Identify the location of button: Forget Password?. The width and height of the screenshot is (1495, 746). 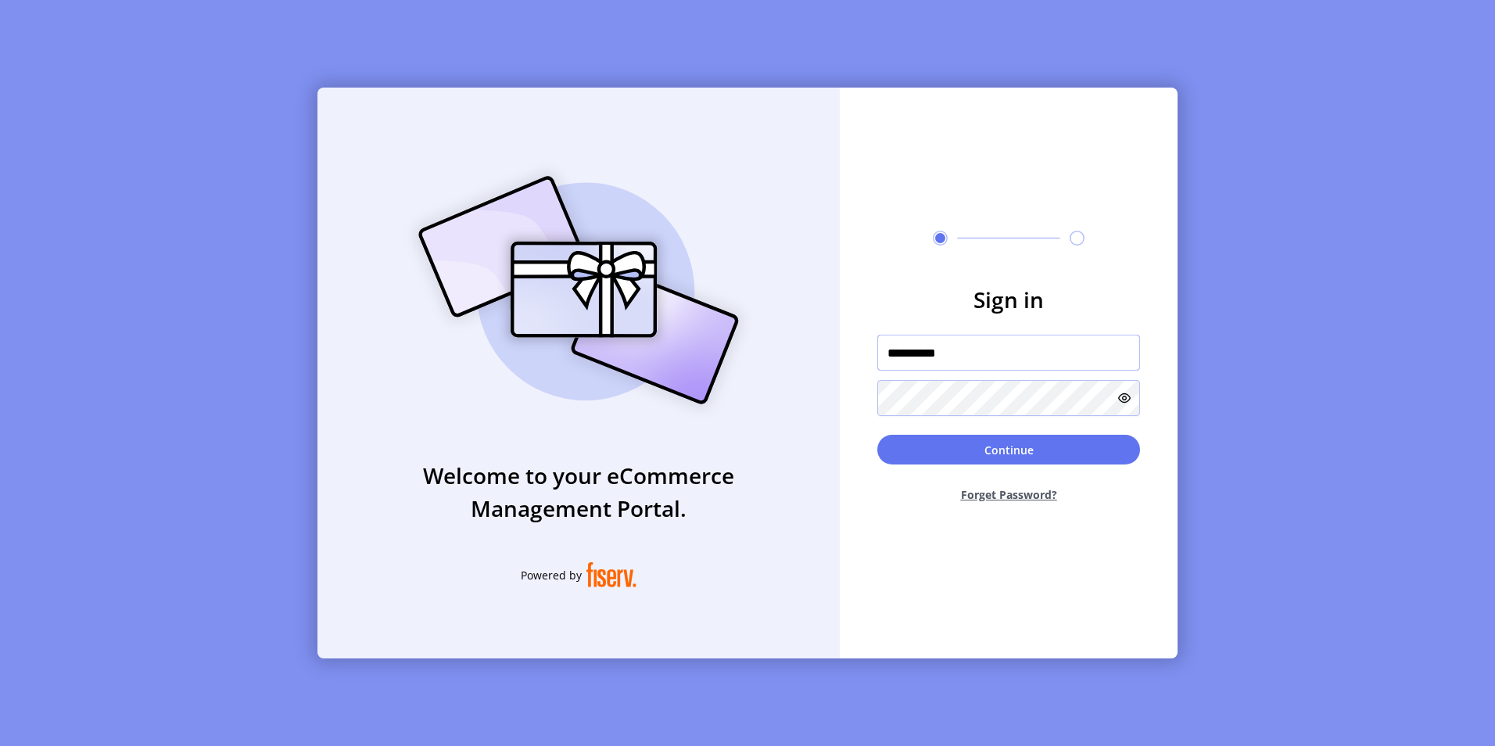
(1008, 494).